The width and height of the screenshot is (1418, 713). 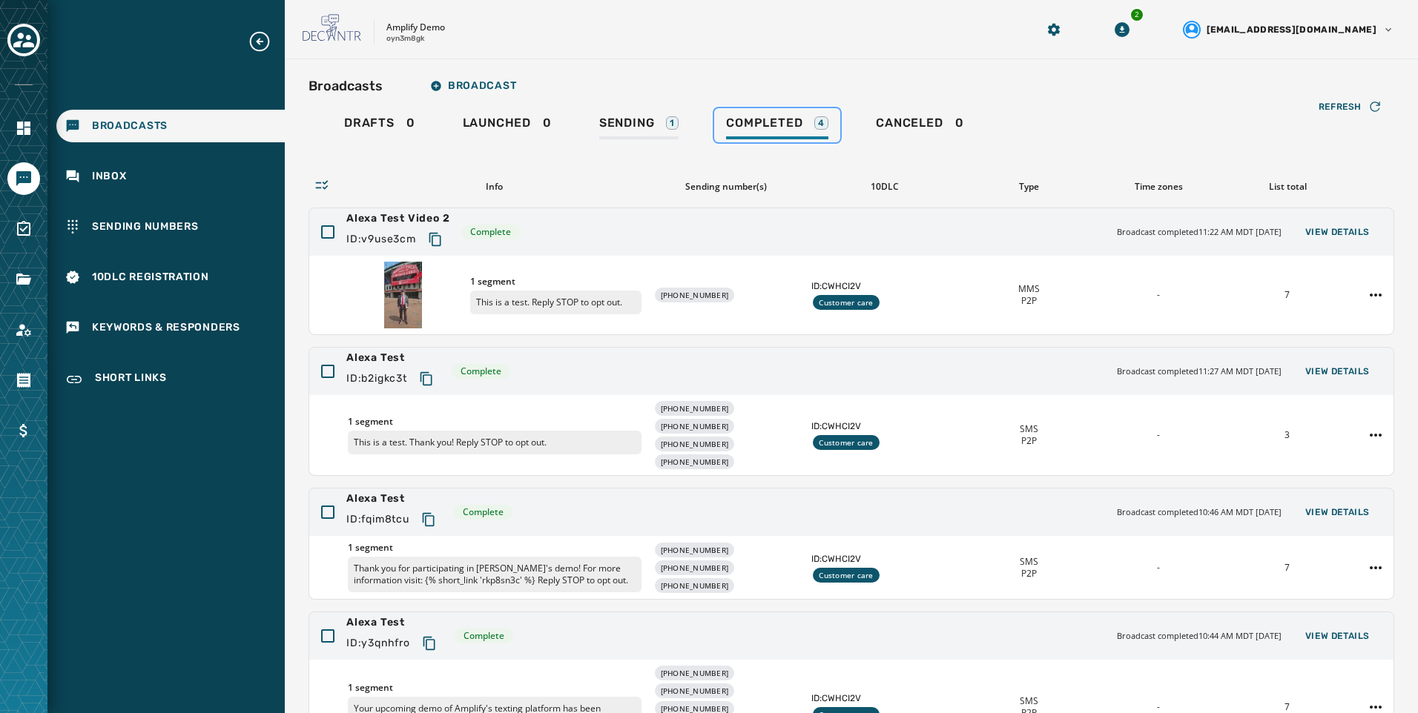 I want to click on img: Thumbnail, so click(x=403, y=295).